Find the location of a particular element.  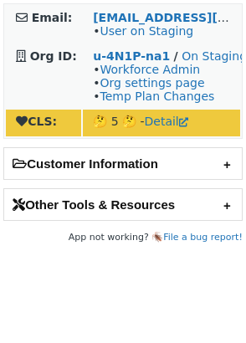

td: 🤔 5 🤔 - is located at coordinates (162, 123).